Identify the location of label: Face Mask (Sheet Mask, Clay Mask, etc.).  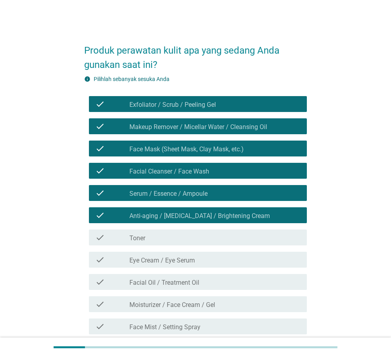
(187, 149).